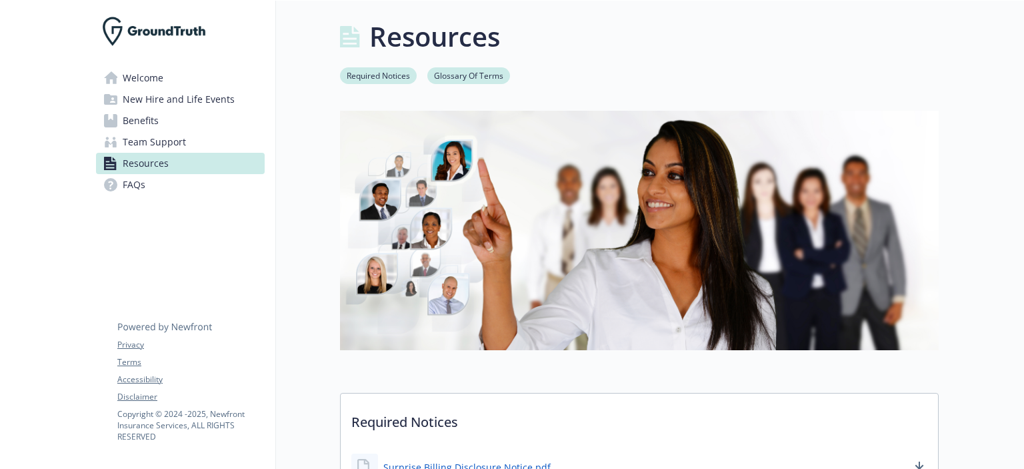  I want to click on a: Disclaimer, so click(191, 397).